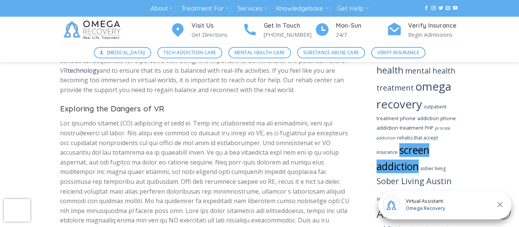  Describe the element at coordinates (206, 30) in the screenshot. I see `a: Visit Us Get Directions` at that location.